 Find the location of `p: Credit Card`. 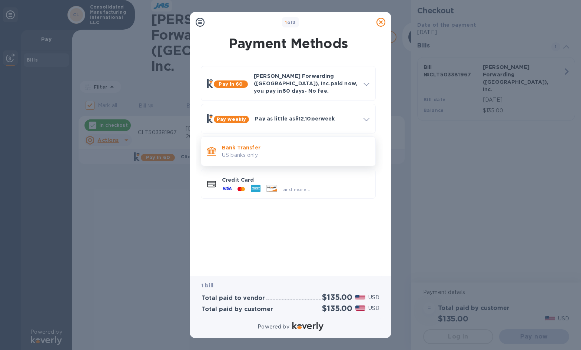

p: Credit Card is located at coordinates (296, 180).